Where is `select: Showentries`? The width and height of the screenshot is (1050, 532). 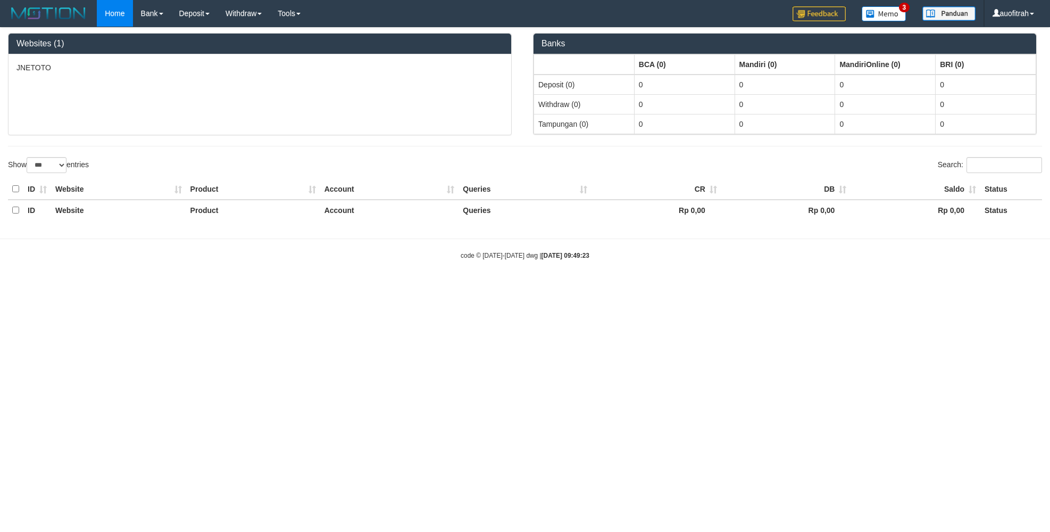 select: Showentries is located at coordinates (46, 165).